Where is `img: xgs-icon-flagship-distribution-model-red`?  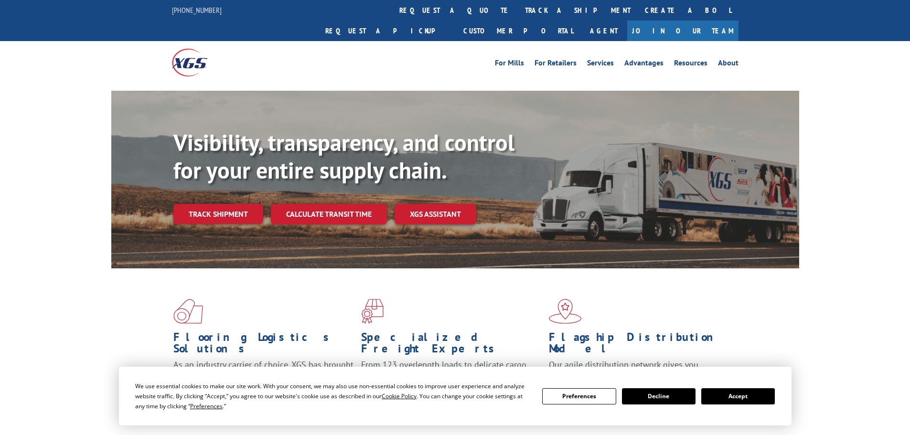
img: xgs-icon-flagship-distribution-model-red is located at coordinates (565, 311).